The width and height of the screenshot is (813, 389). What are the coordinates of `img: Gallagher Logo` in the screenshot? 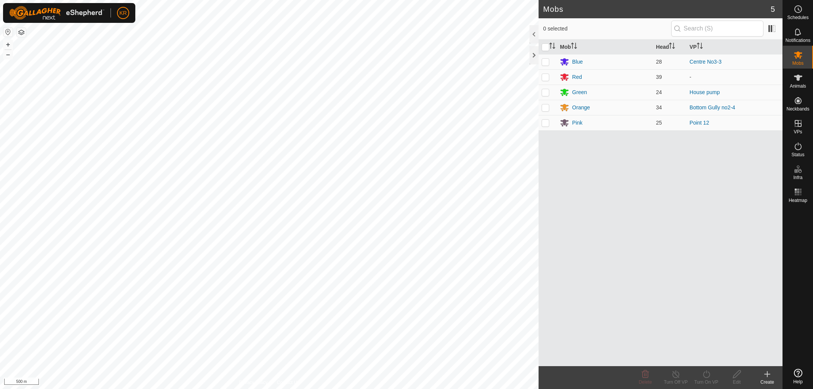 It's located at (57, 13).